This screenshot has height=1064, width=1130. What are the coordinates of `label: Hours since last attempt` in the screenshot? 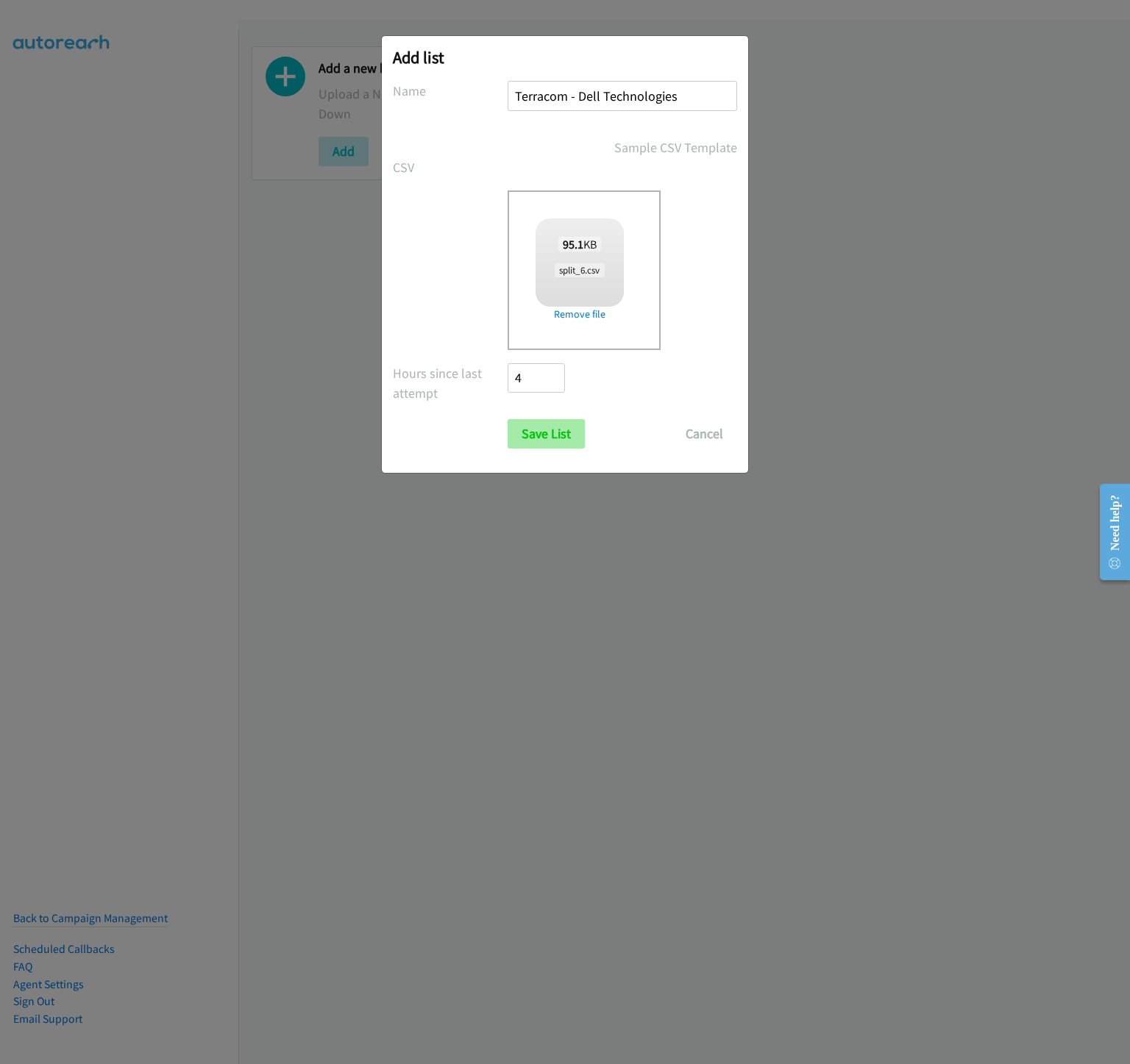 It's located at (450, 383).